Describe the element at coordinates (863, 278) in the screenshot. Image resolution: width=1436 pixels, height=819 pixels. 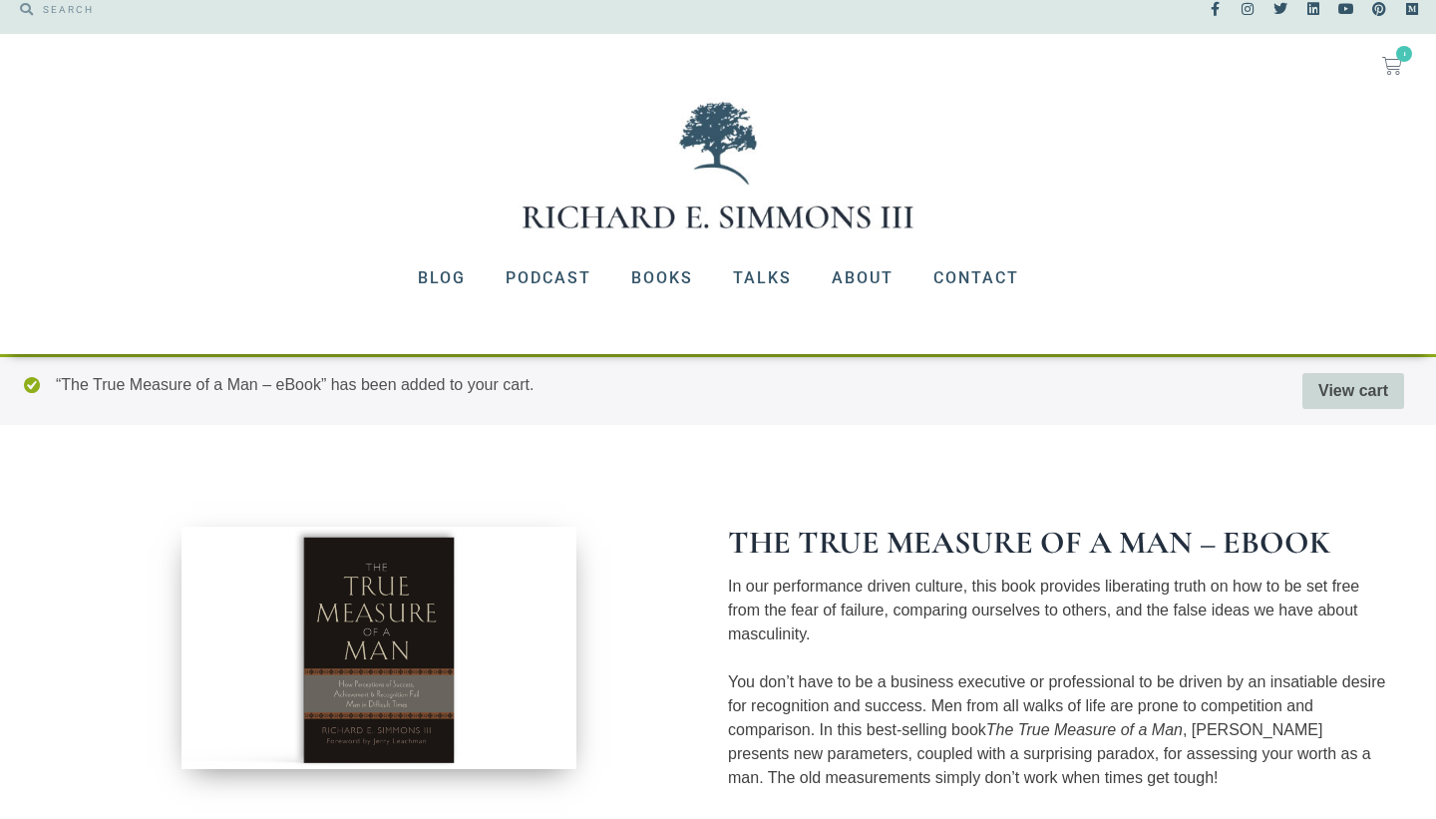
I see `a: About` at that location.